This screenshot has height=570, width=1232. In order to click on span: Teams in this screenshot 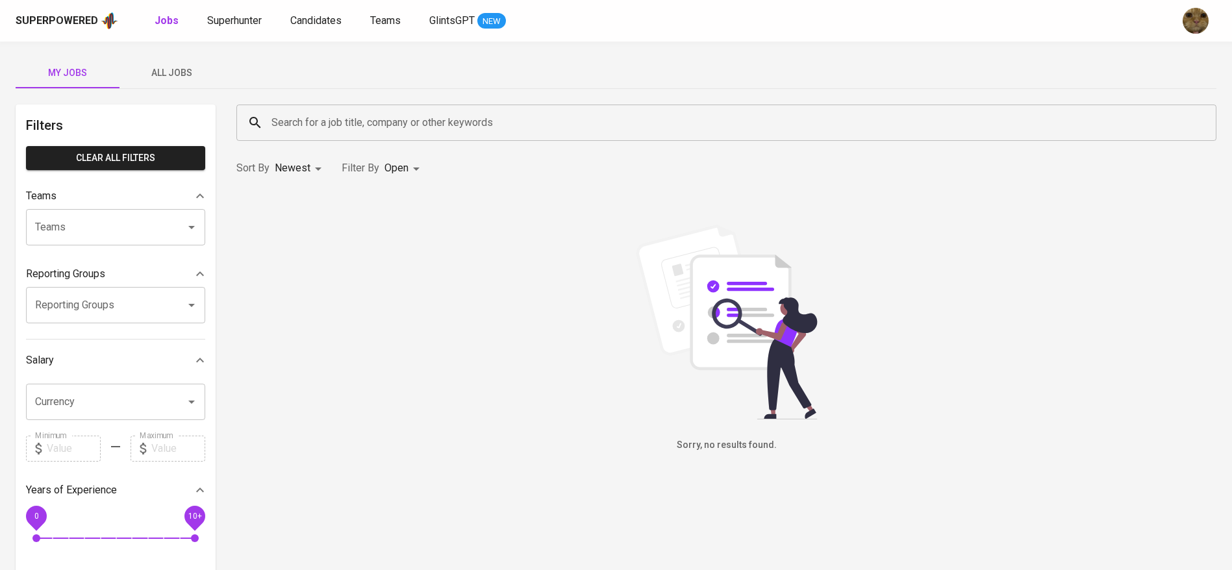, I will do `click(385, 20)`.